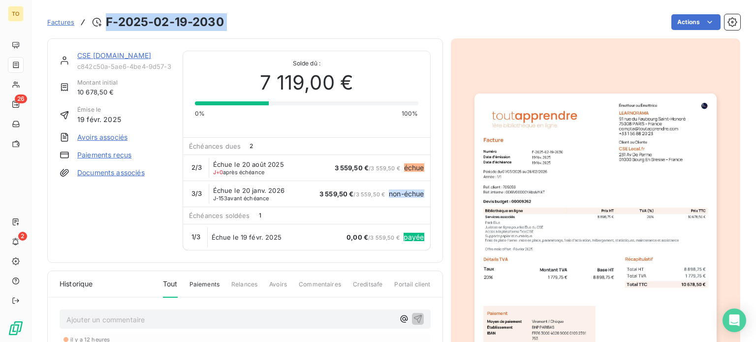  I want to click on h3: F-2025-02-19-2030, so click(165, 22).